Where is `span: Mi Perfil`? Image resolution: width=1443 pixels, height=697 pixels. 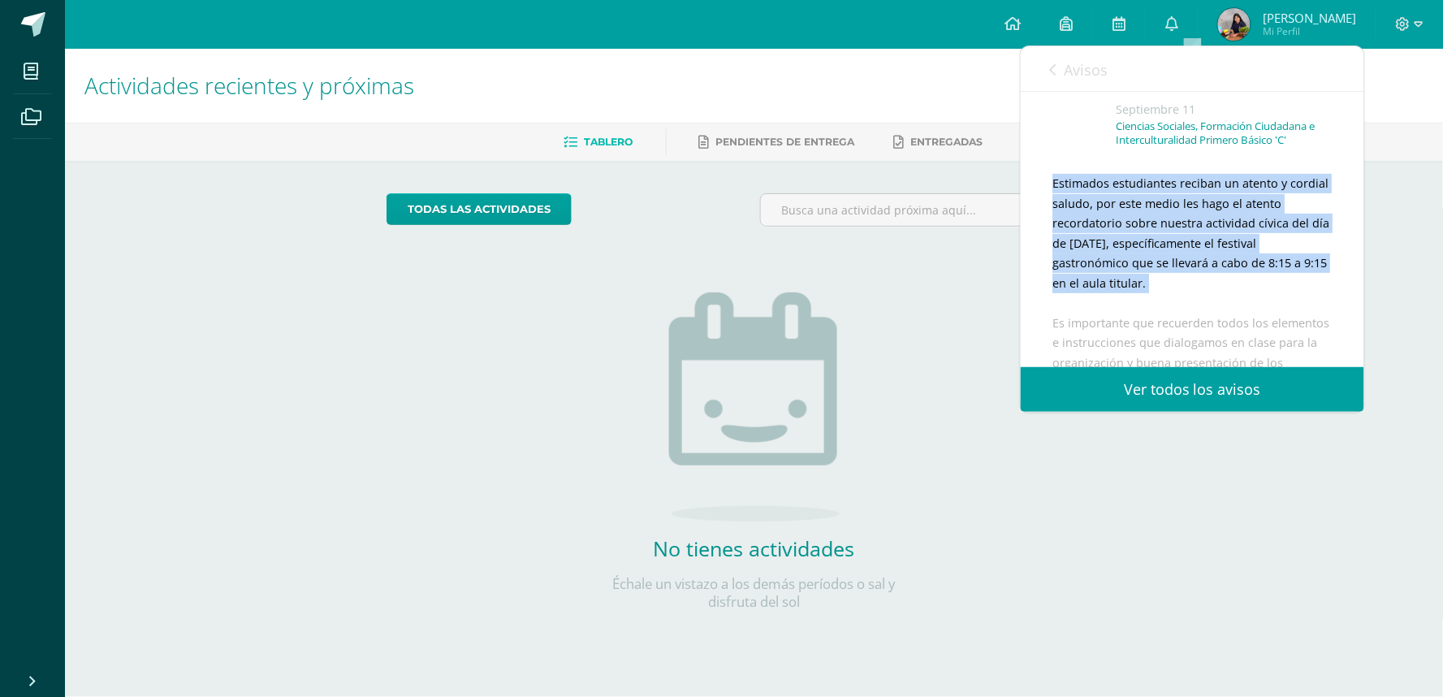
span: Mi Perfil is located at coordinates (1309, 31).